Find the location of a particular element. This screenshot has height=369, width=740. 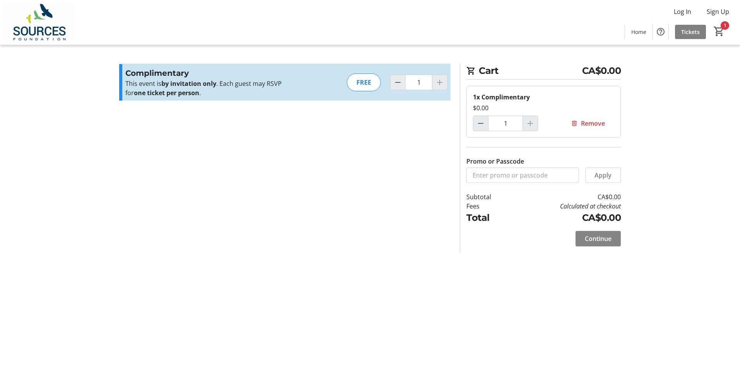

span: Apply is located at coordinates (603, 175).